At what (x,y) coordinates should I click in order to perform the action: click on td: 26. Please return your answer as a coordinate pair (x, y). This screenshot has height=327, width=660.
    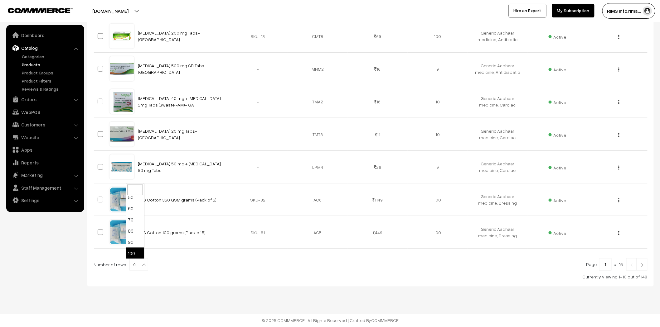
    Looking at the image, I should click on (377, 167).